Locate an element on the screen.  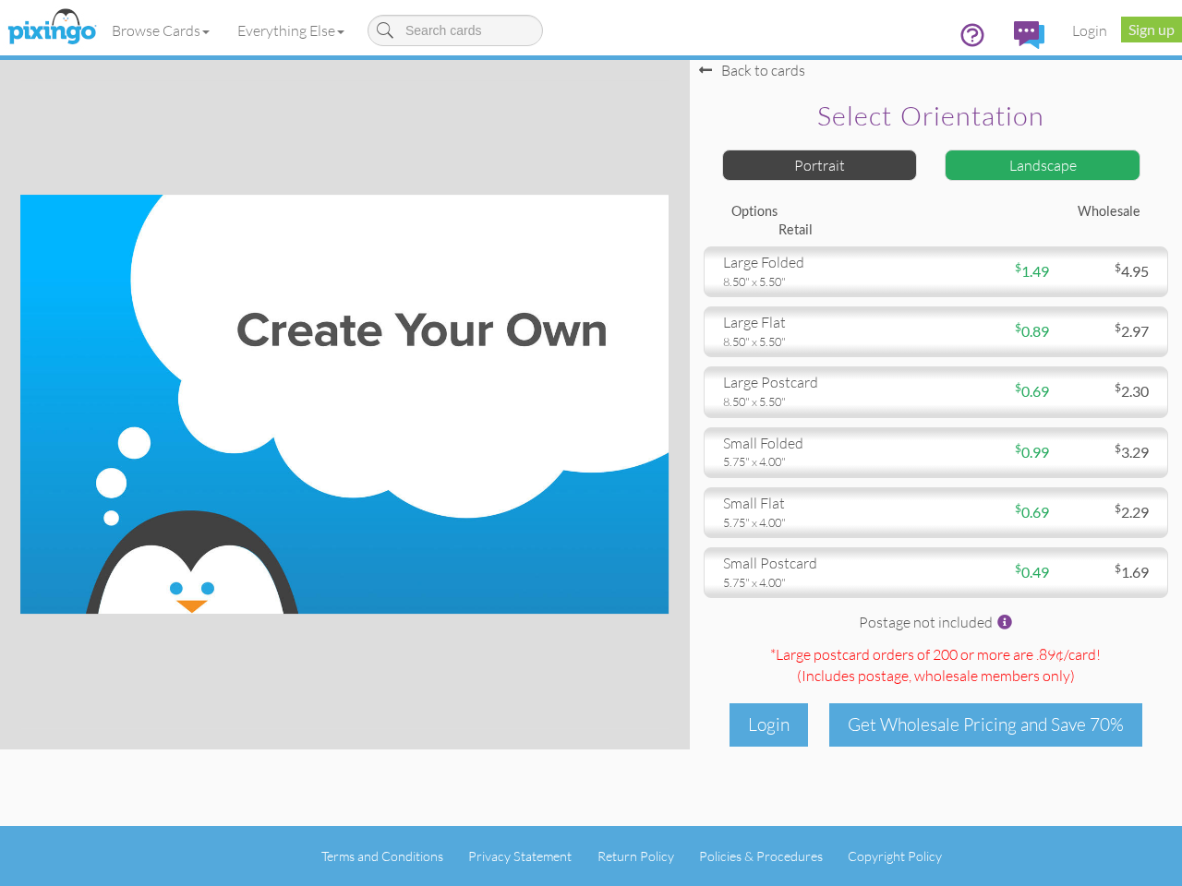
a: Copyright Policy is located at coordinates (895, 856).